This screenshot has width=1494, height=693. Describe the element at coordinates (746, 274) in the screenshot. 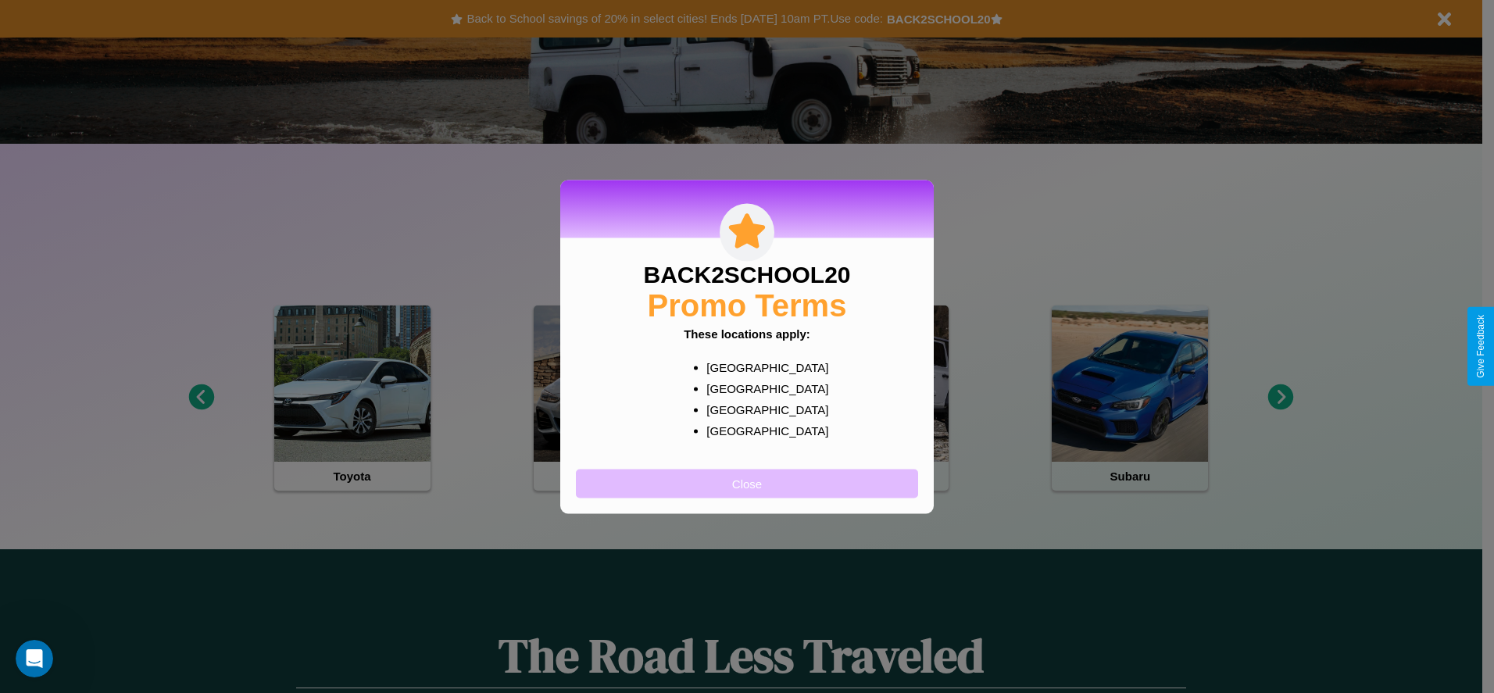

I see `h3: BACK2SCHOOL20` at that location.